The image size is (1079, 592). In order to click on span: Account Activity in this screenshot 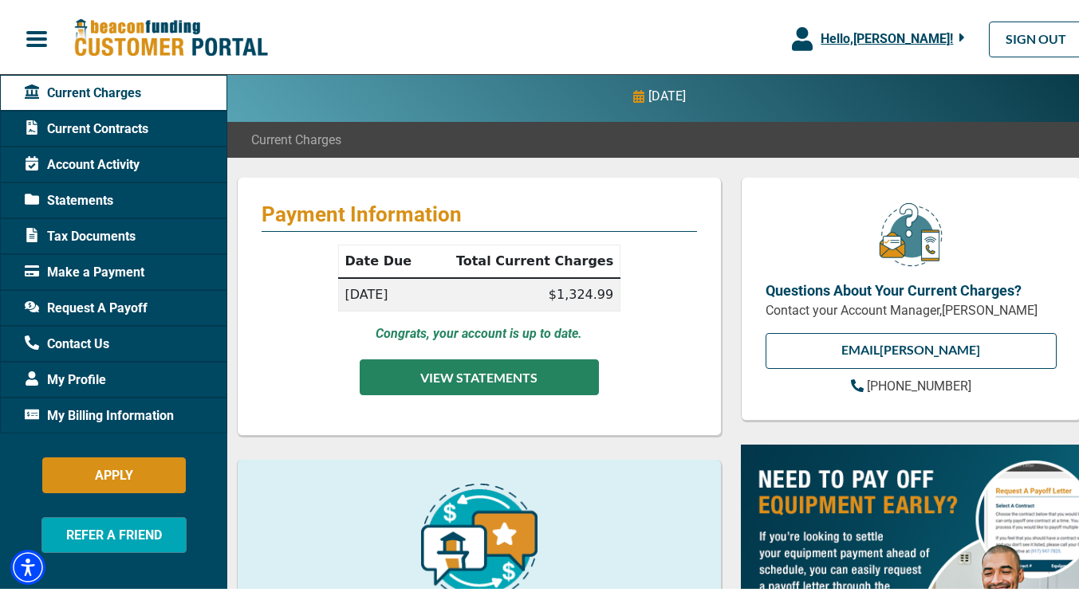, I will do `click(82, 162)`.